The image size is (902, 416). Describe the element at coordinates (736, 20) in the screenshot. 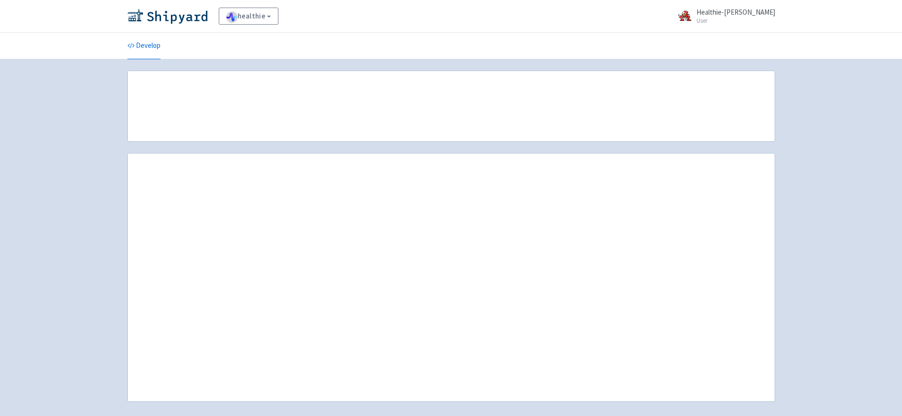

I see `small: User` at that location.